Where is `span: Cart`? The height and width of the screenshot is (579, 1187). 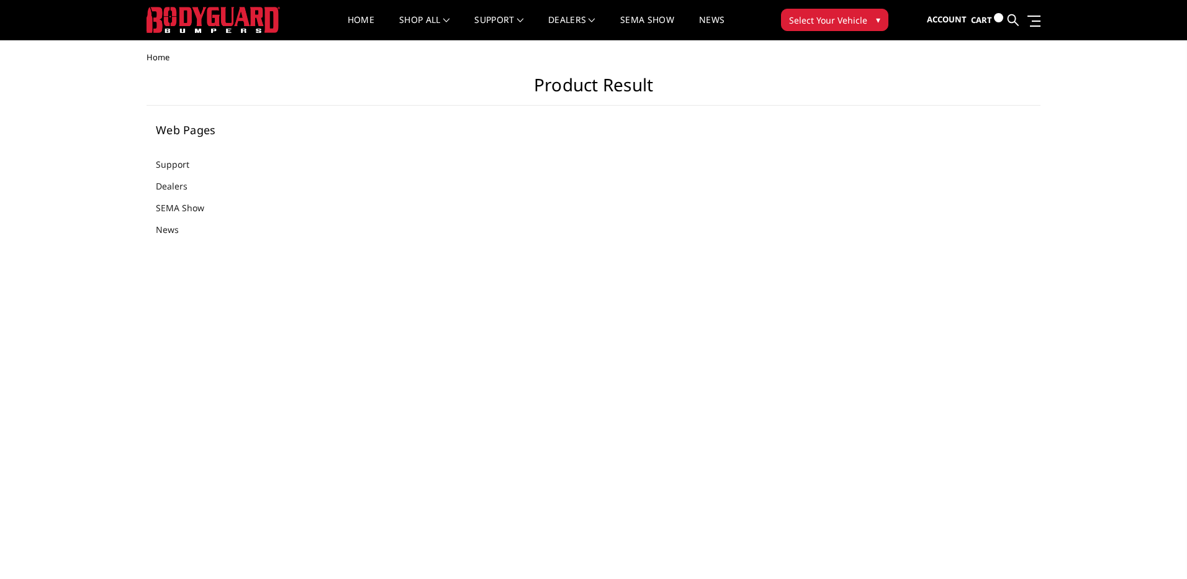
span: Cart is located at coordinates (982, 20).